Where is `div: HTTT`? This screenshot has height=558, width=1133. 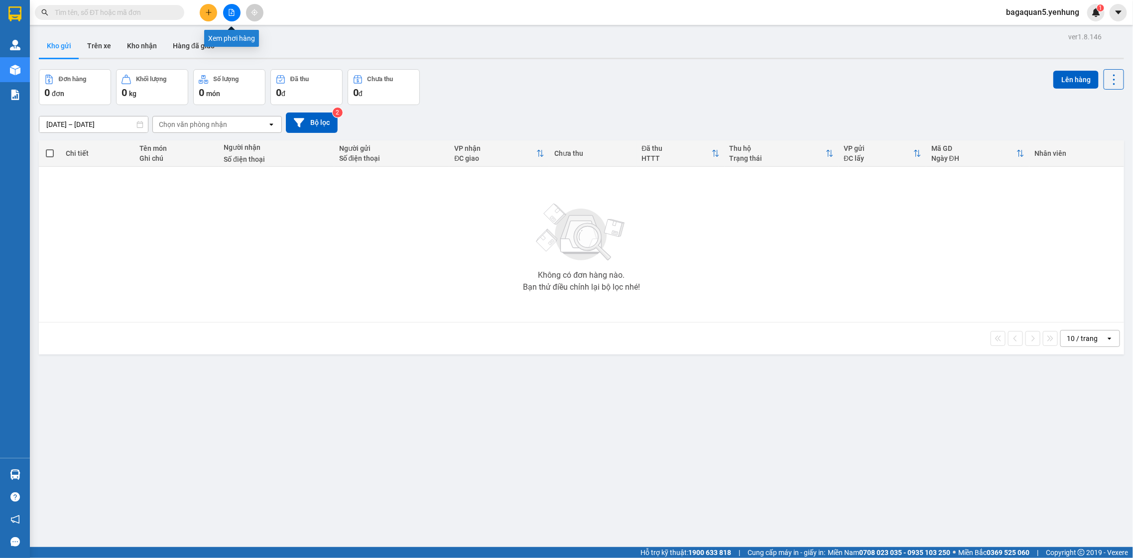
div: HTTT is located at coordinates (677, 158).